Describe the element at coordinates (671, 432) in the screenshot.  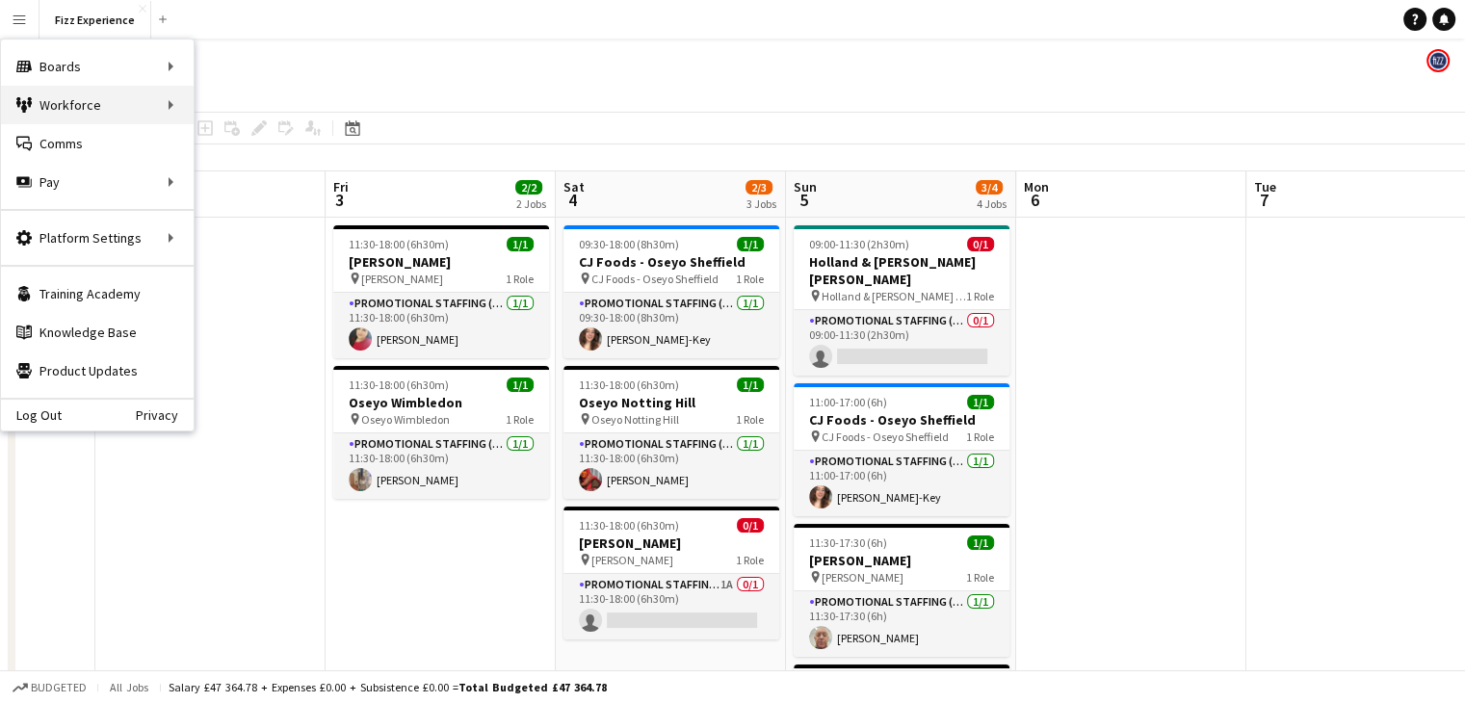
I see `div: 11:30-18:00 (6h30m)1/1Oseyo Notting Hill Oseyo Notting Hill1 RolePromotional Staffing (Brand Amba...` at that location.